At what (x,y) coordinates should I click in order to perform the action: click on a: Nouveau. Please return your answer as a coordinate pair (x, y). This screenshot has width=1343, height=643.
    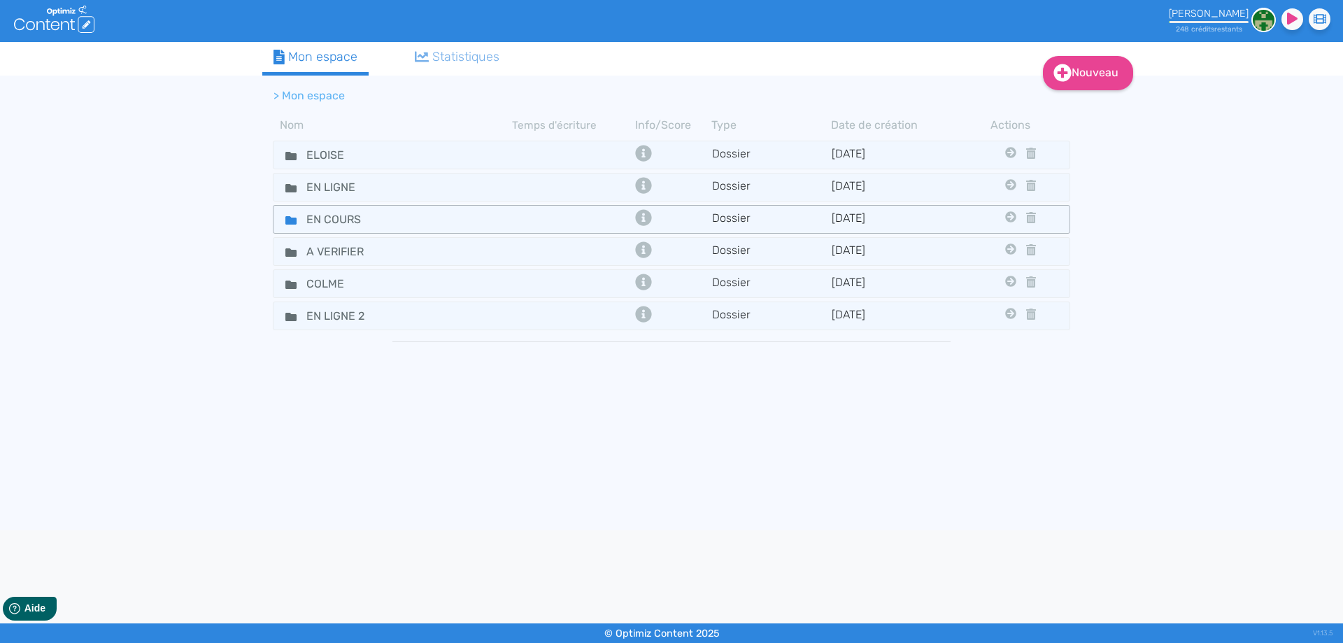
    Looking at the image, I should click on (1087, 73).